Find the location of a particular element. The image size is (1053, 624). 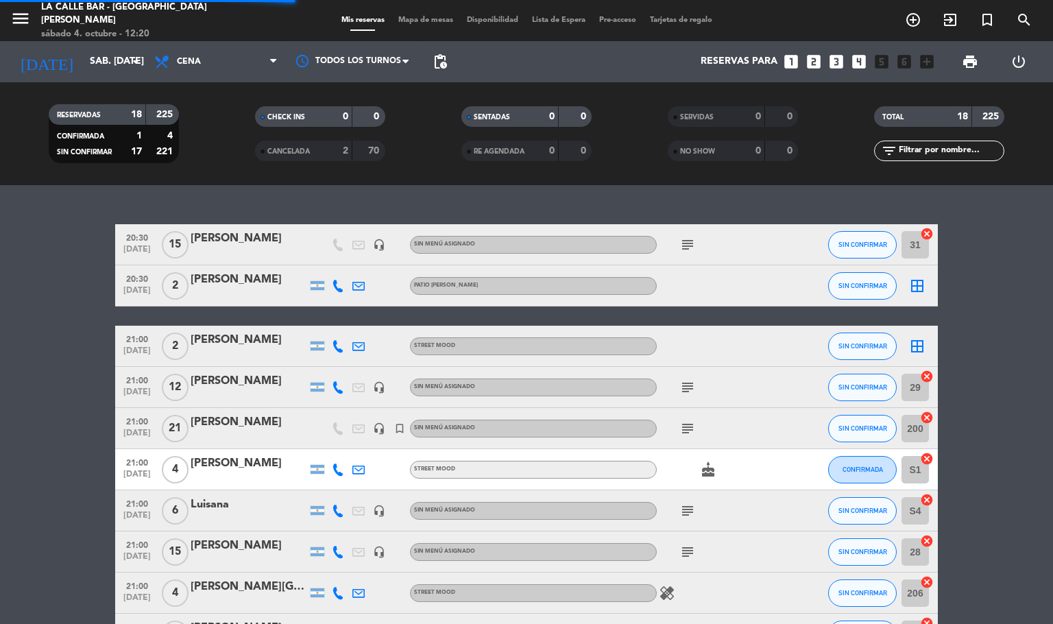

div: Luisana is located at coordinates (249, 504).